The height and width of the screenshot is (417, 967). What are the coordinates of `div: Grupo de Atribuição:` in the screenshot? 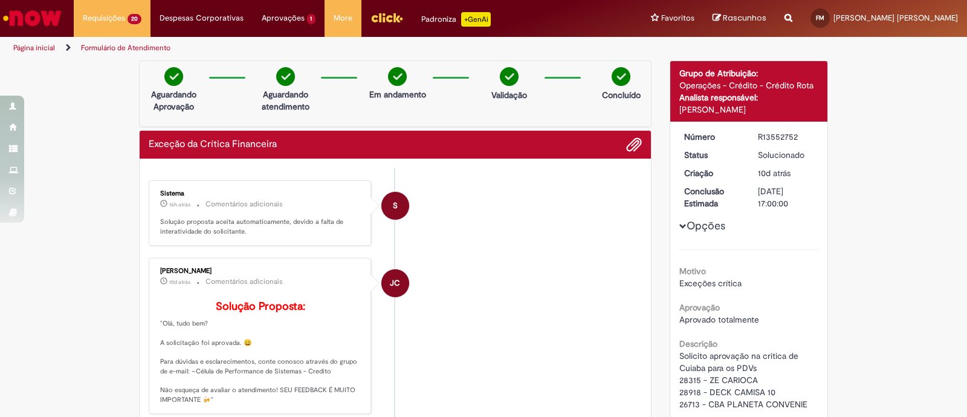 It's located at (749, 73).